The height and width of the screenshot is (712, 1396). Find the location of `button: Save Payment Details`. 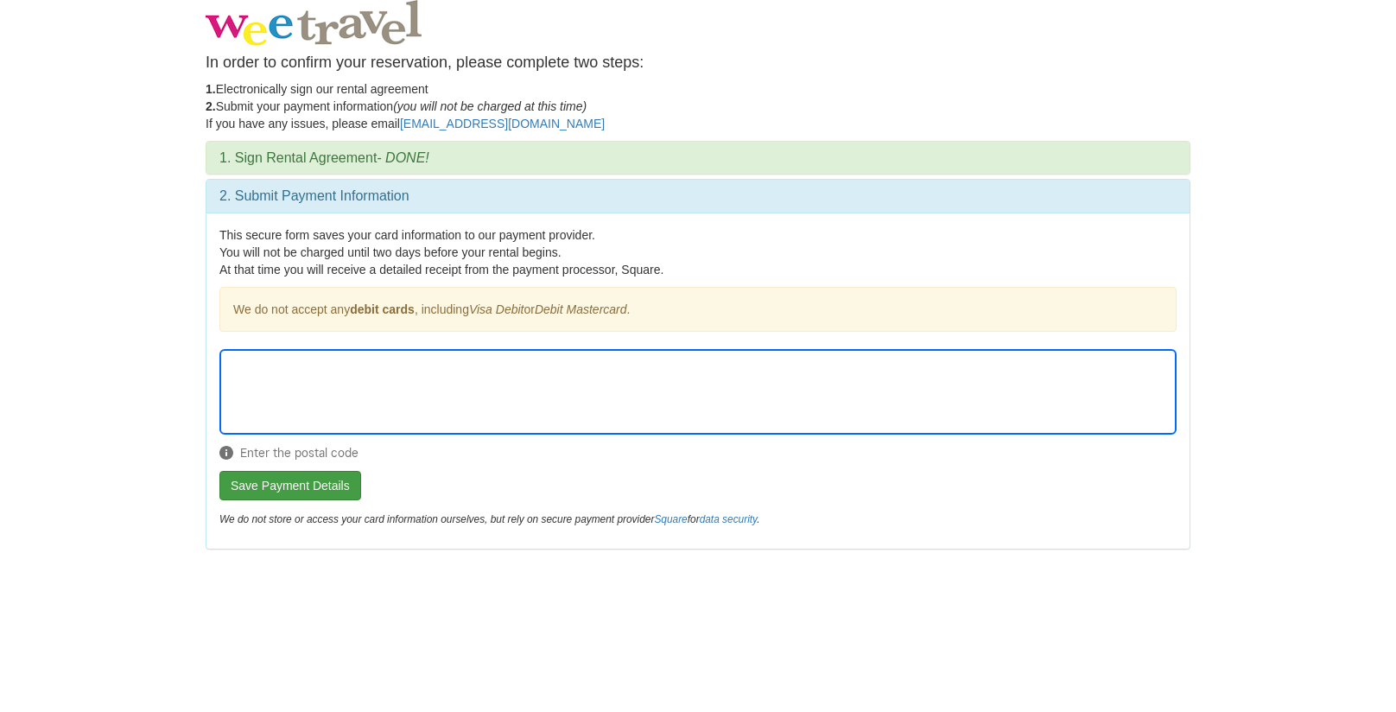

button: Save Payment Details is located at coordinates (290, 486).